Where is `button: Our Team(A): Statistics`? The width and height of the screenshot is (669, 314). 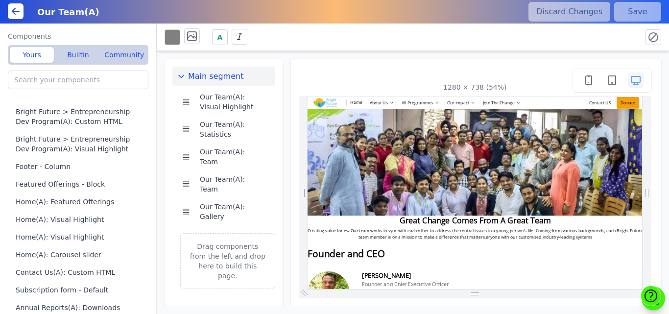 button: Our Team(A): Statistics is located at coordinates (232, 129).